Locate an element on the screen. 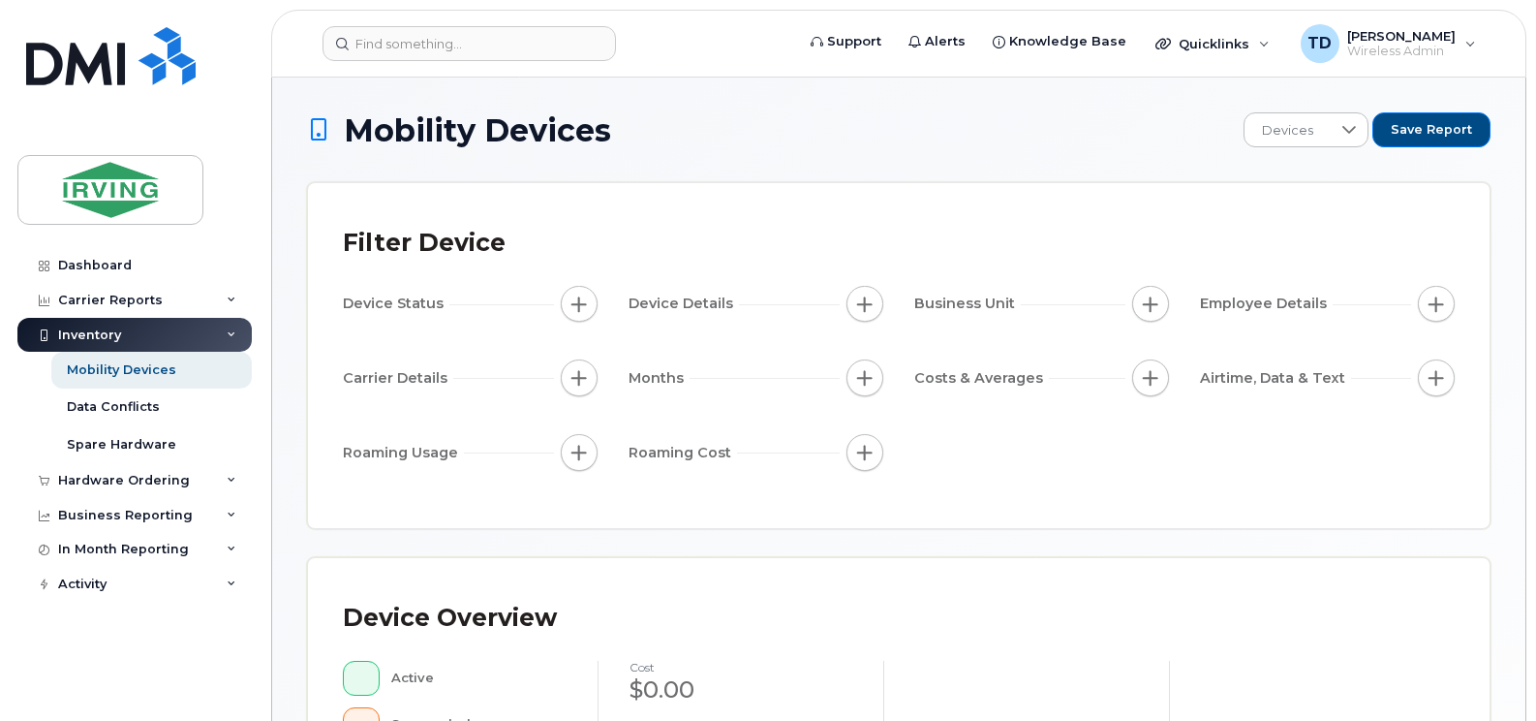  div: Filter Device is located at coordinates (424, 243).